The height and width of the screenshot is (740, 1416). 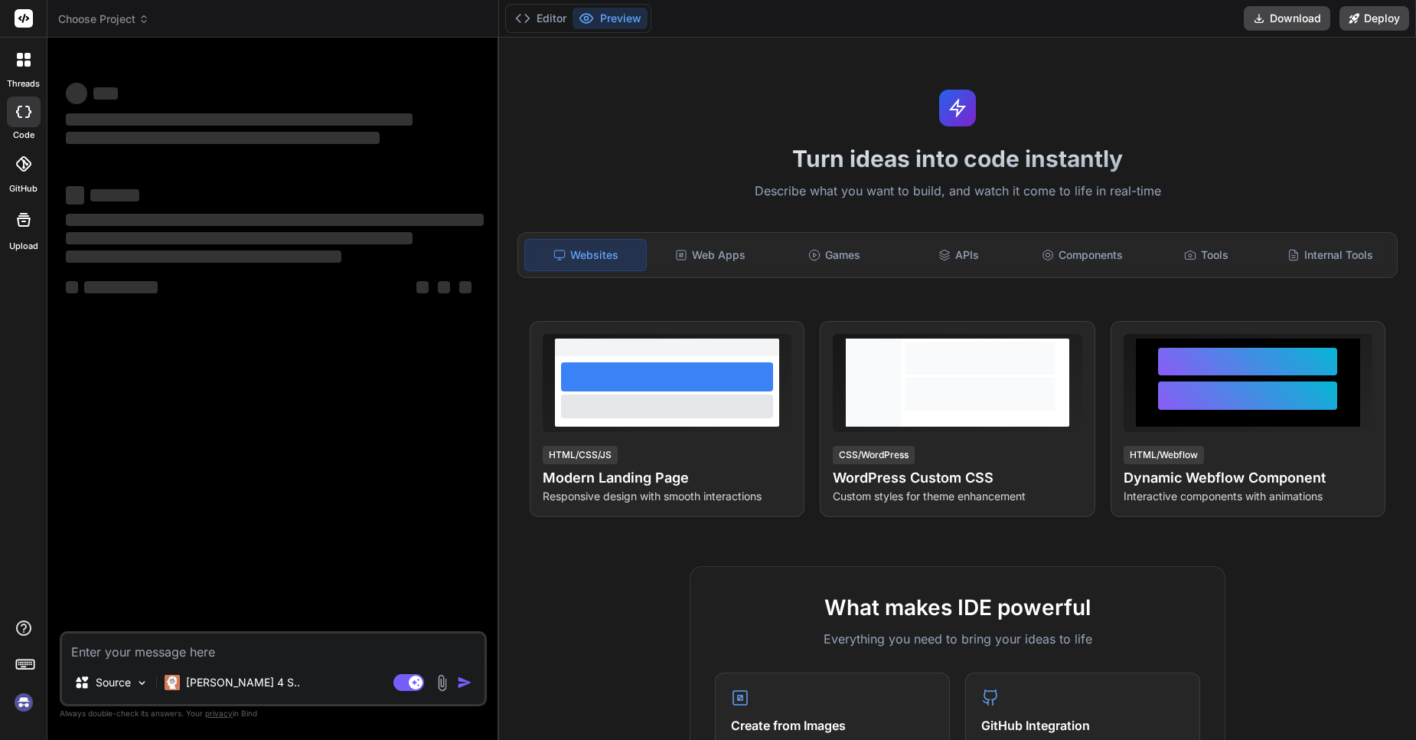 What do you see at coordinates (580, 455) in the screenshot?
I see `div: HTML/CSS/JS` at bounding box center [580, 455].